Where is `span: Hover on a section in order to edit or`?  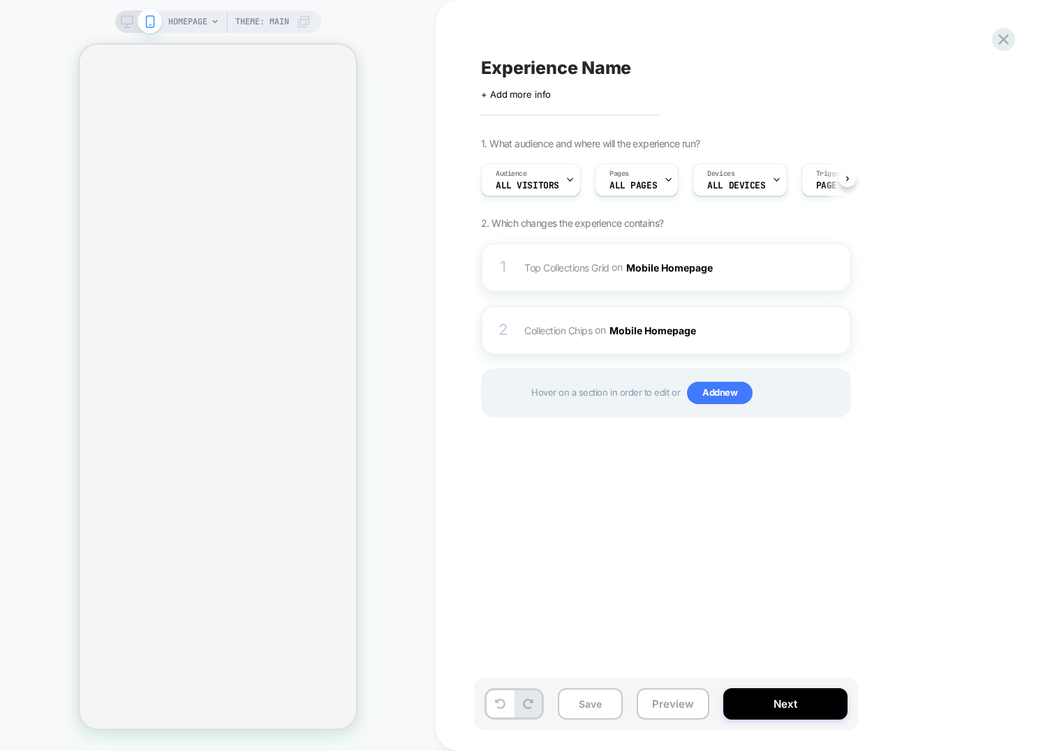 span: Hover on a section in order to edit or is located at coordinates (687, 393).